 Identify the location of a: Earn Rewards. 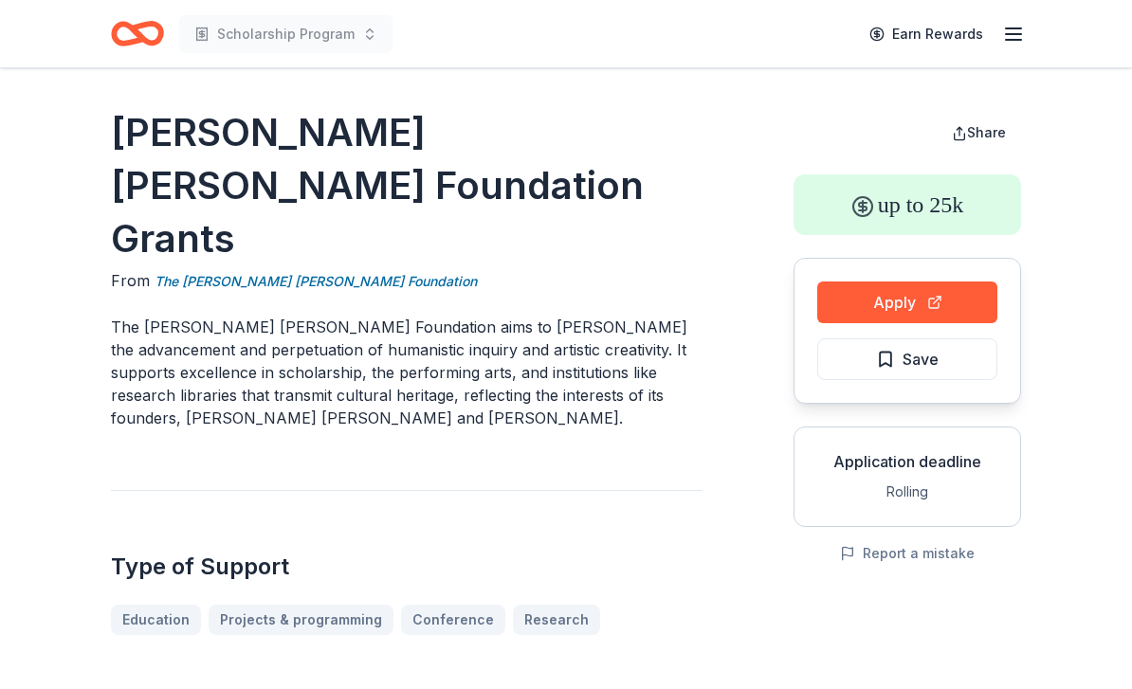
(926, 34).